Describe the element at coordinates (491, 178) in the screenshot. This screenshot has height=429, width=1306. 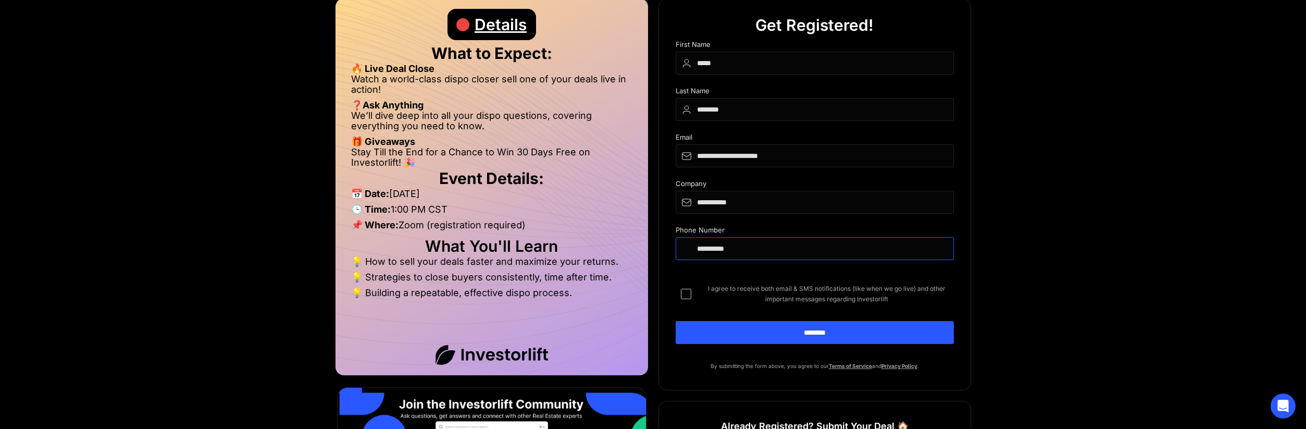
I see `strong: Event Details:` at that location.